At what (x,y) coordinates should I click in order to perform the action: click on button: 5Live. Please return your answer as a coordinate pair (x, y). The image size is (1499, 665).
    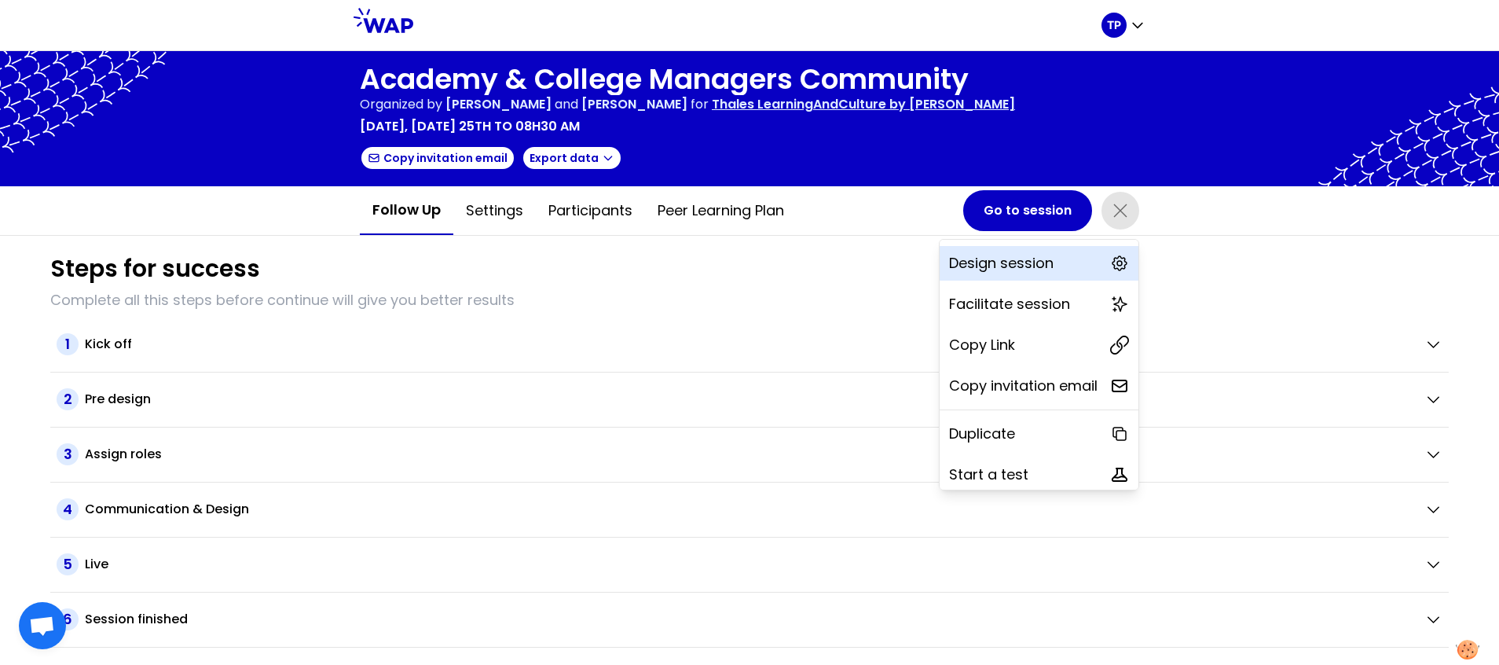
    Looking at the image, I should click on (749, 564).